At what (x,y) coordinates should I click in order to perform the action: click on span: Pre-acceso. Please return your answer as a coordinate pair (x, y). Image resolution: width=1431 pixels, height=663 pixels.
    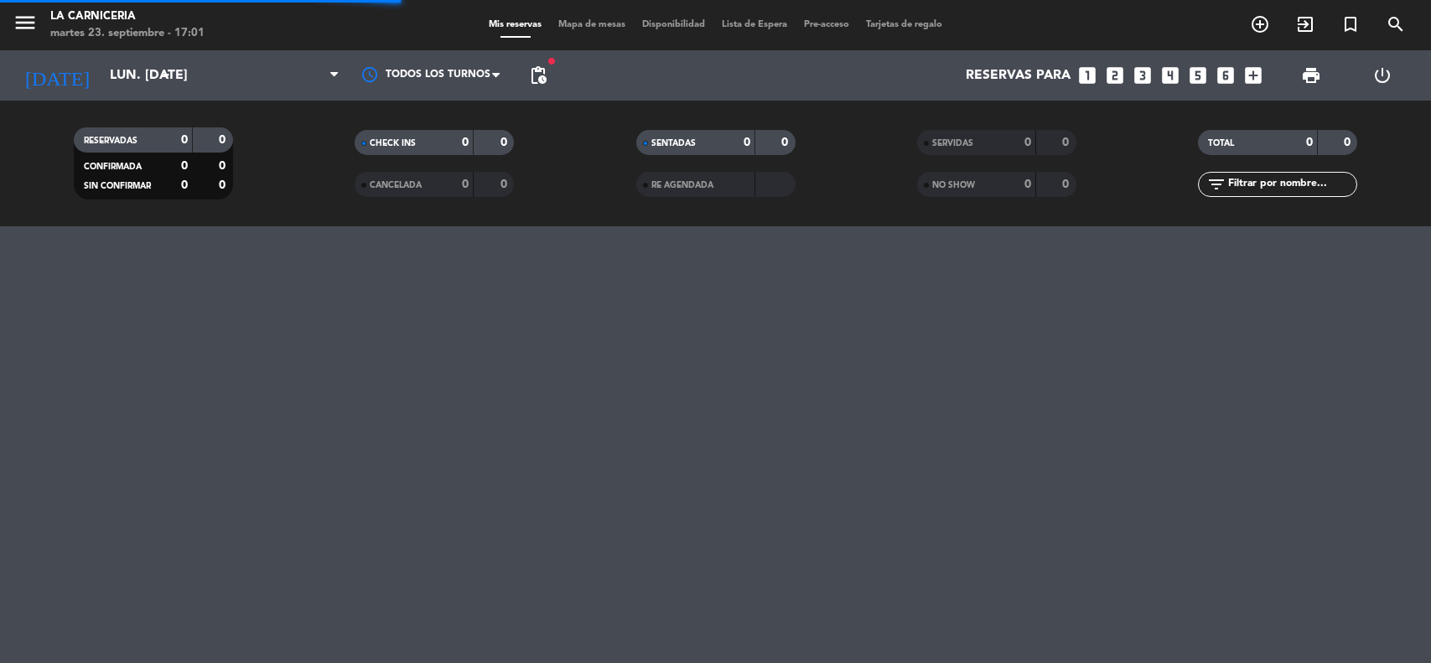
    Looking at the image, I should click on (827, 24).